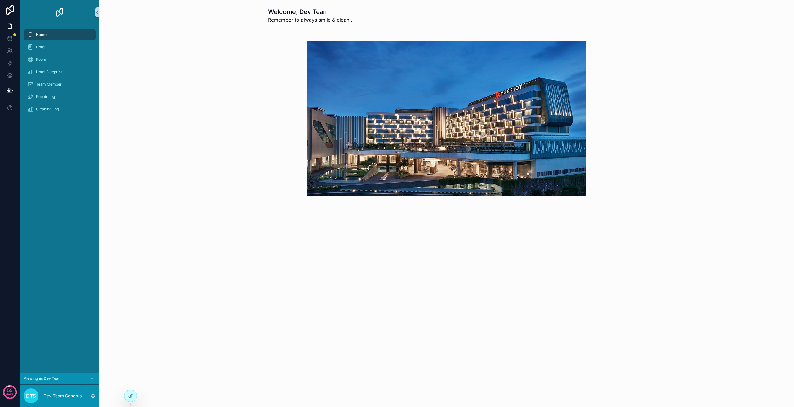 This screenshot has height=407, width=794. What do you see at coordinates (60, 74) in the screenshot?
I see `div: scrollable content` at bounding box center [60, 74].